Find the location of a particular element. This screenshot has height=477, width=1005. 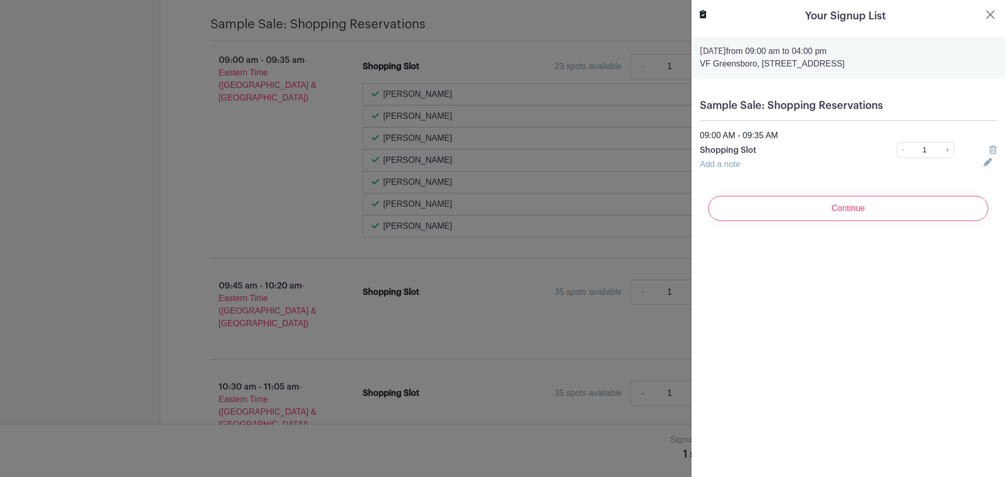

h5: Sample Sale: Shopping Reservations is located at coordinates (848, 106).